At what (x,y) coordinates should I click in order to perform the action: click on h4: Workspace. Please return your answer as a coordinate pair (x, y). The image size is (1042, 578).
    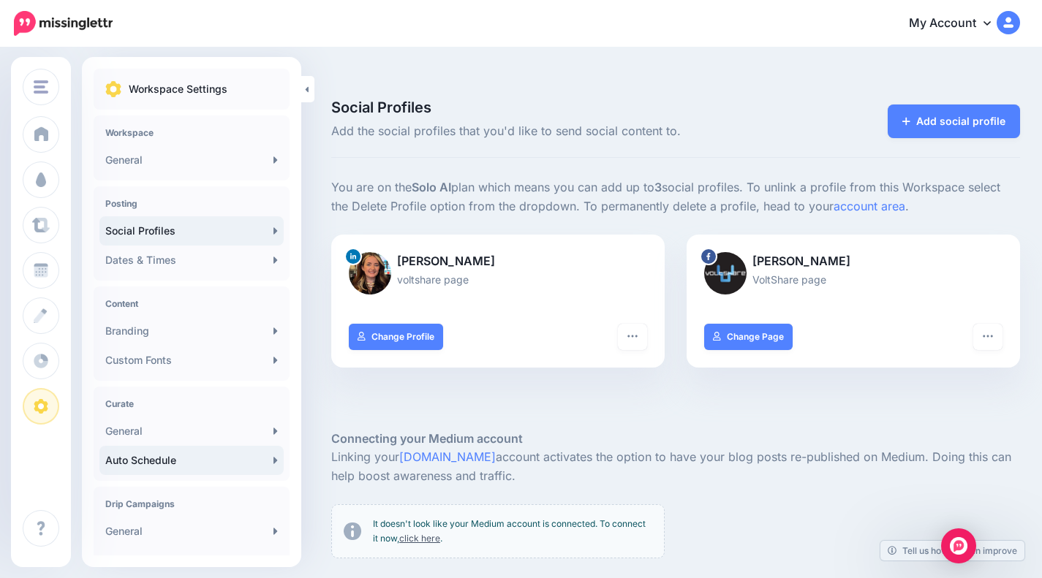
    Looking at the image, I should click on (192, 132).